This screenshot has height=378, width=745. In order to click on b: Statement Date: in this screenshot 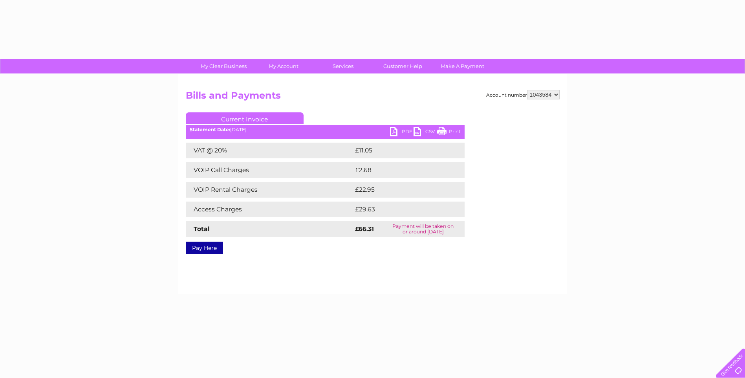, I will do `click(210, 129)`.